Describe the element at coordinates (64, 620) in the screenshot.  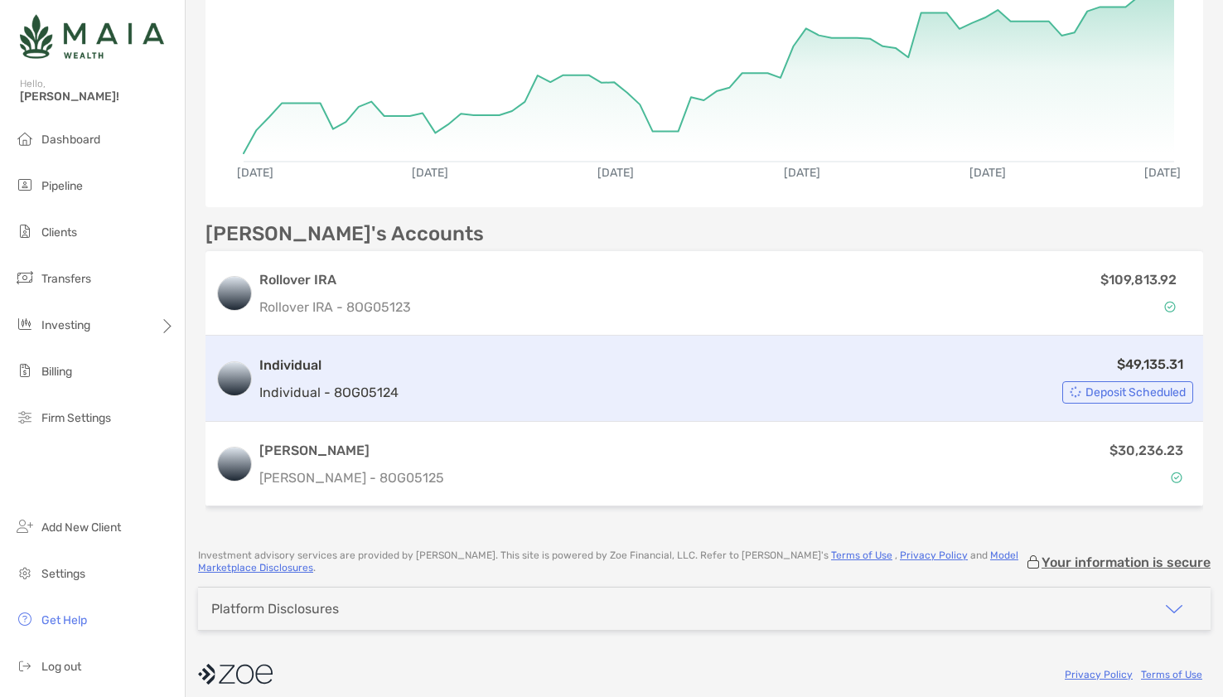
I see `span: Get Help` at that location.